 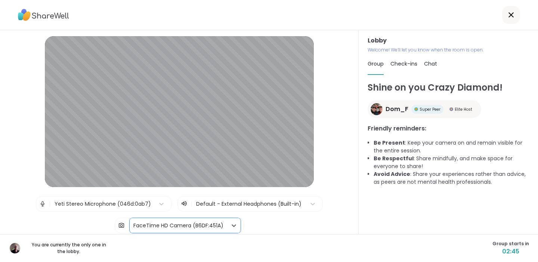 I want to click on li: : Share your experiences rather than advice, as peers are not mental health professionals., so click(x=451, y=178).